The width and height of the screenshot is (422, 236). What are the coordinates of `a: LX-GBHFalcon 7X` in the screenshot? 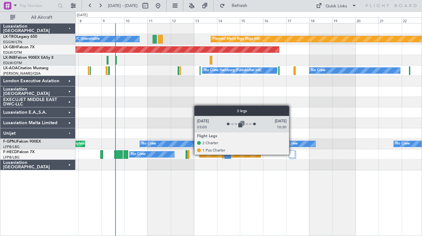 It's located at (19, 47).